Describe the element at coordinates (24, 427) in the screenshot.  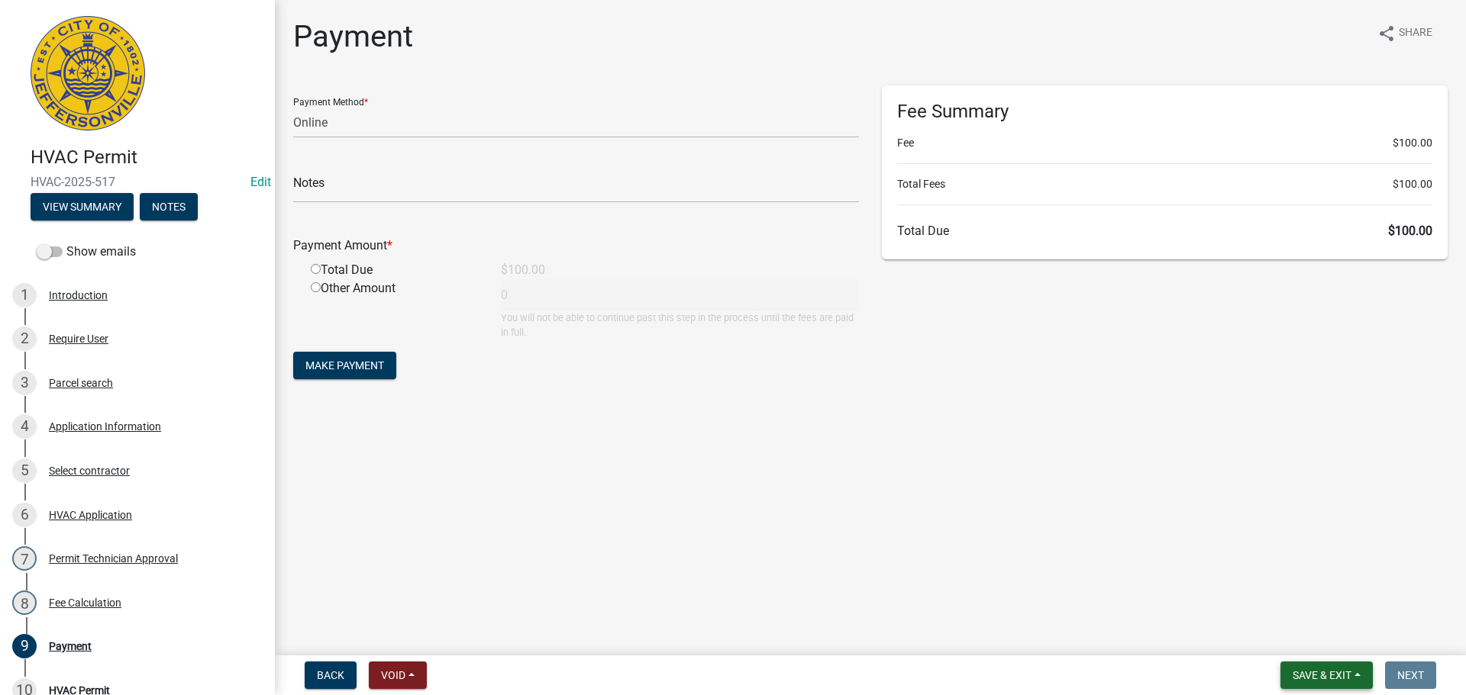
I see `div: 4` at that location.